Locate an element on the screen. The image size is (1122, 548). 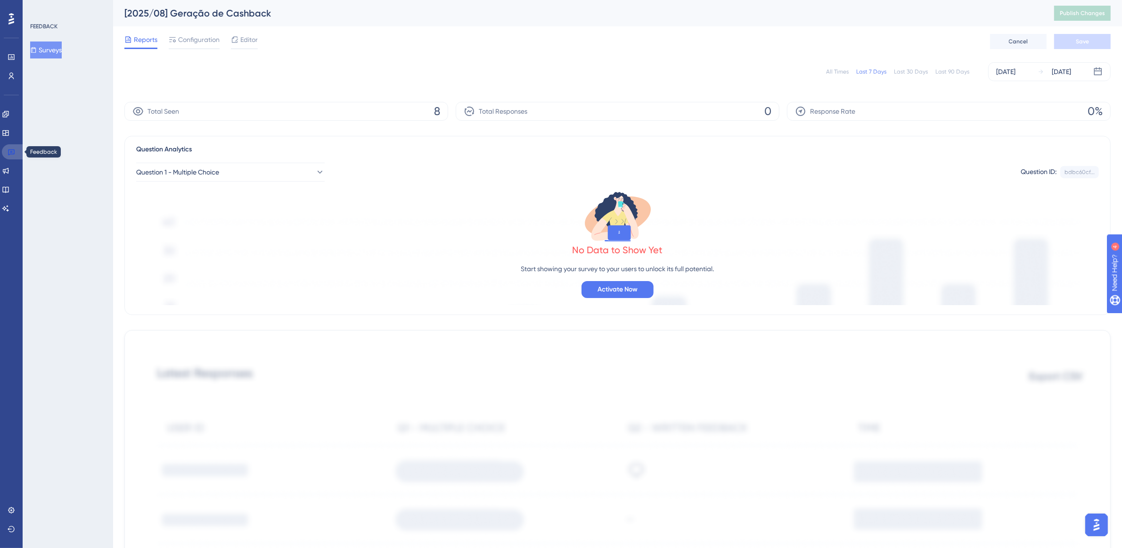
img: launcher-image-alternative-text is located at coordinates (14, 14).